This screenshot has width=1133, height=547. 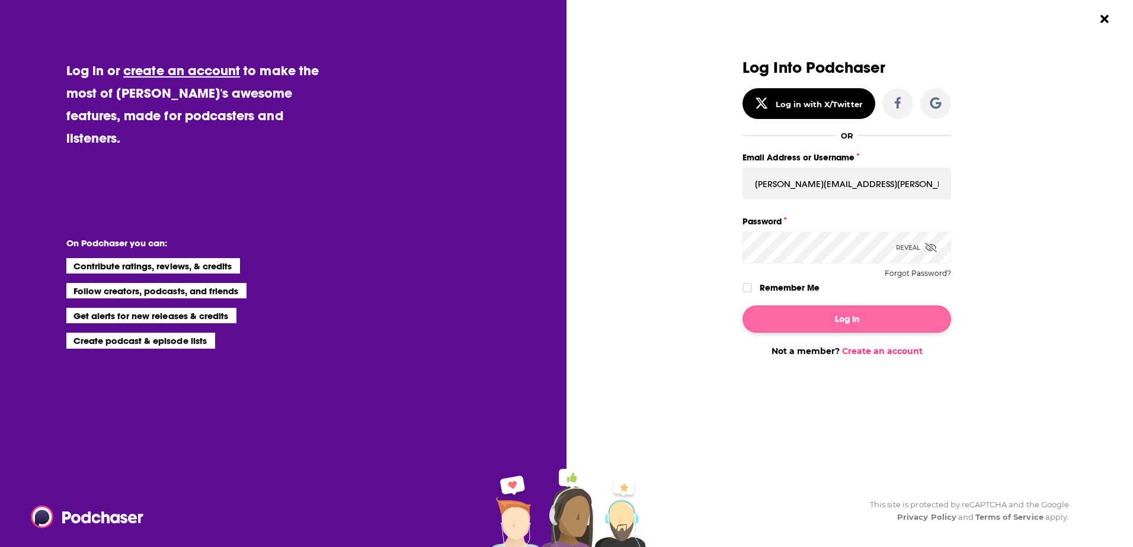 What do you see at coordinates (1009, 517) in the screenshot?
I see `a: Terms of Service` at bounding box center [1009, 517].